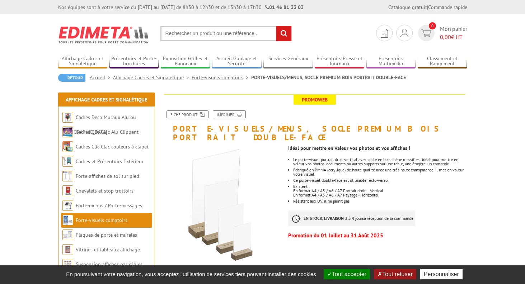  I want to click on a: Fiche produit, so click(187, 114).